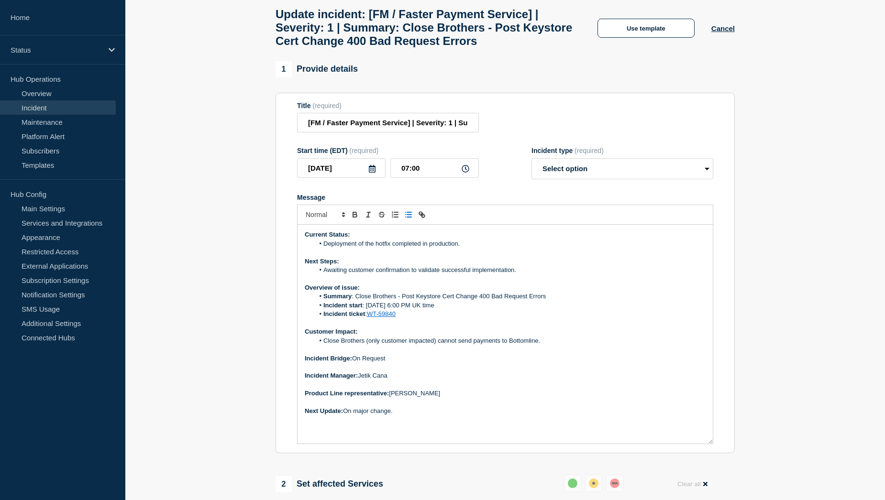  I want to click on button: Toggle bold text, so click(355, 215).